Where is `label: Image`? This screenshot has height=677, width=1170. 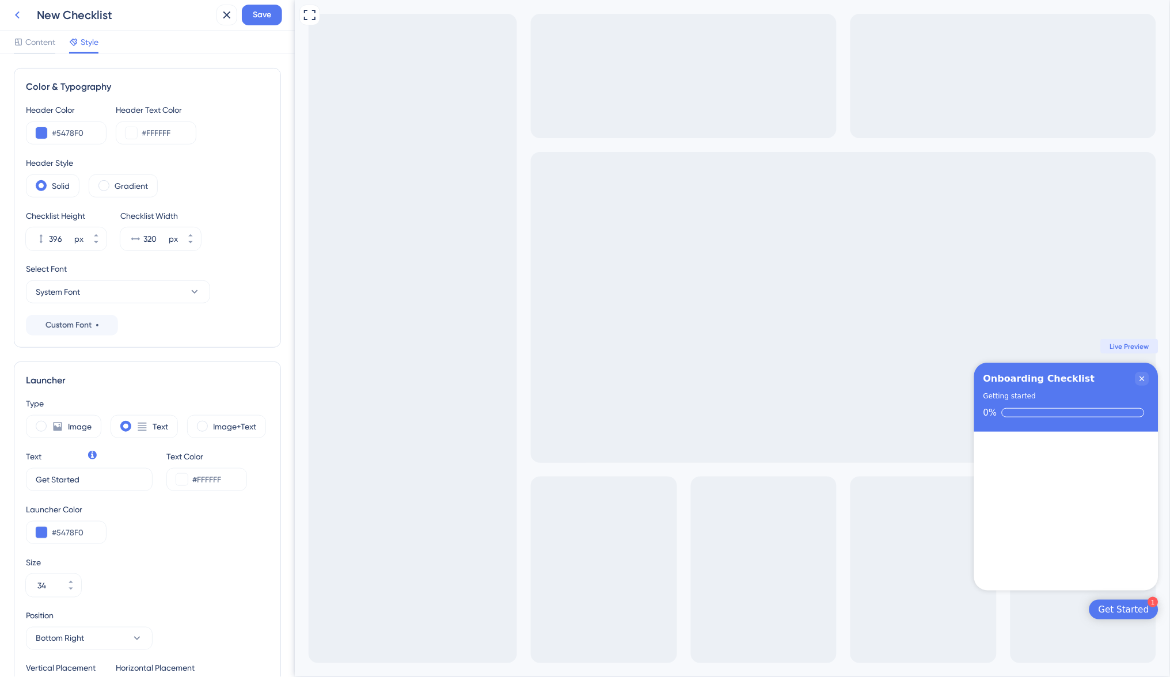
label: Image is located at coordinates (79, 427).